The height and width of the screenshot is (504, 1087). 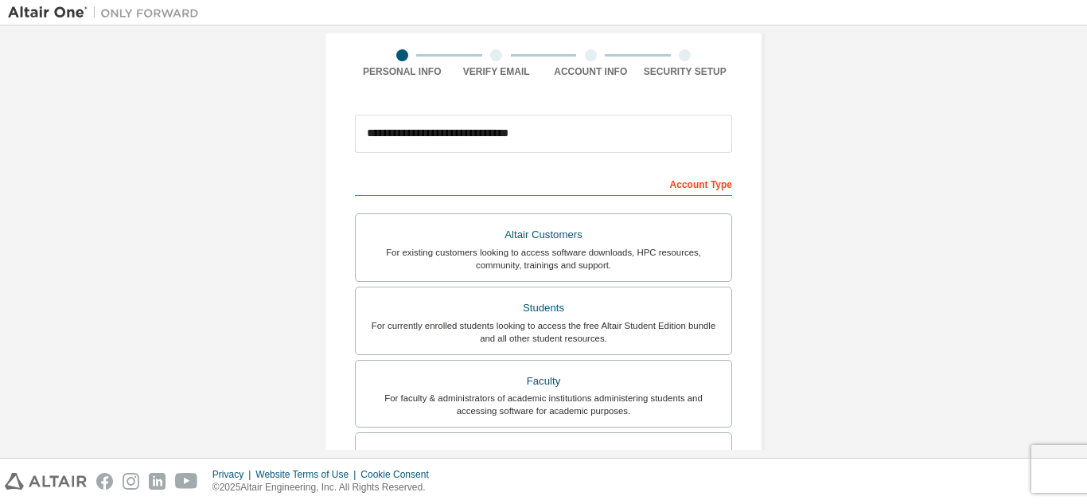 What do you see at coordinates (544, 308) in the screenshot?
I see `div: Students` at bounding box center [544, 308].